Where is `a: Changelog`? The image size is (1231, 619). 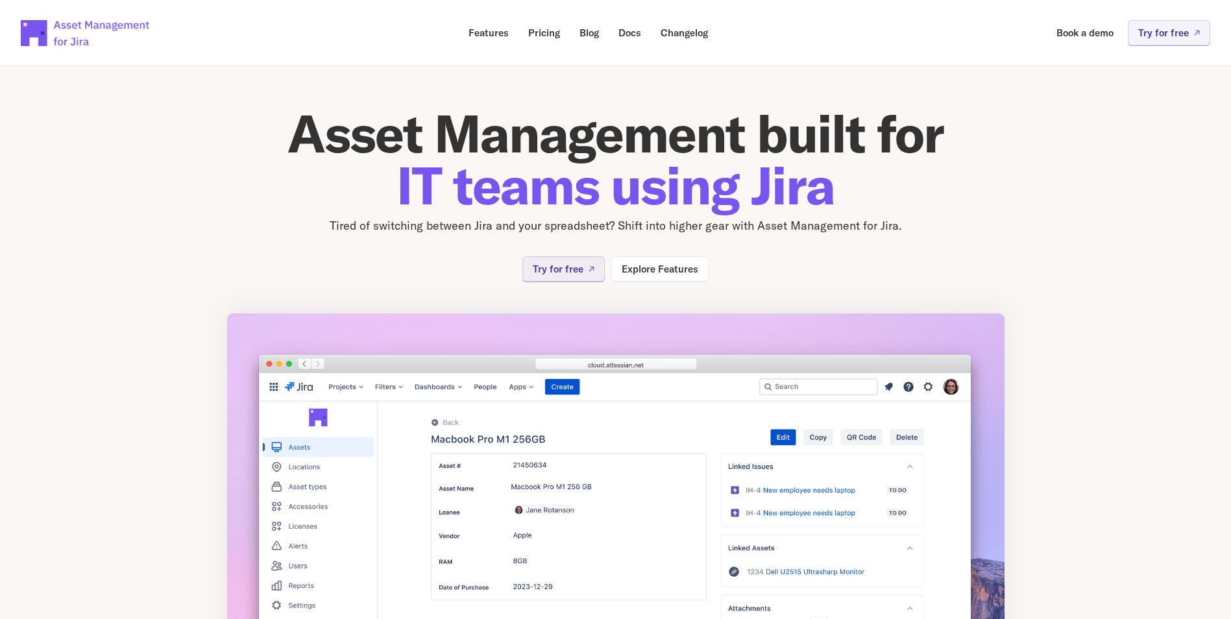 a: Changelog is located at coordinates (684, 32).